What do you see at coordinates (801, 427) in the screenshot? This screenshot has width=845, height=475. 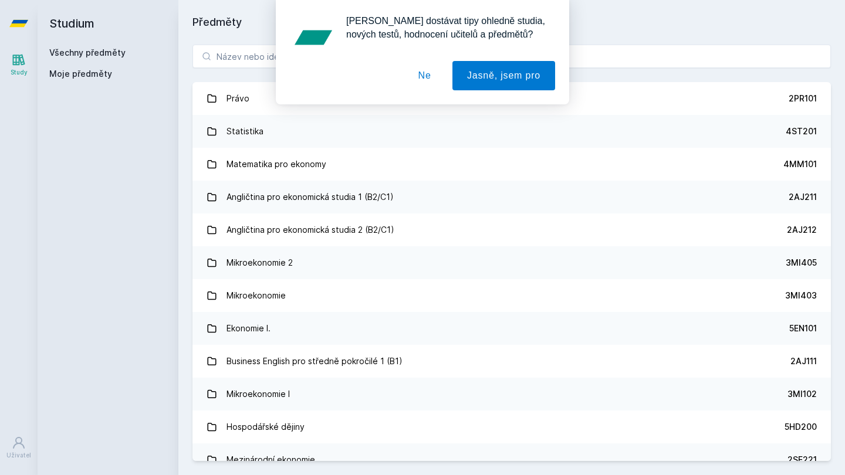 I see `div: 5HD200` at bounding box center [801, 427].